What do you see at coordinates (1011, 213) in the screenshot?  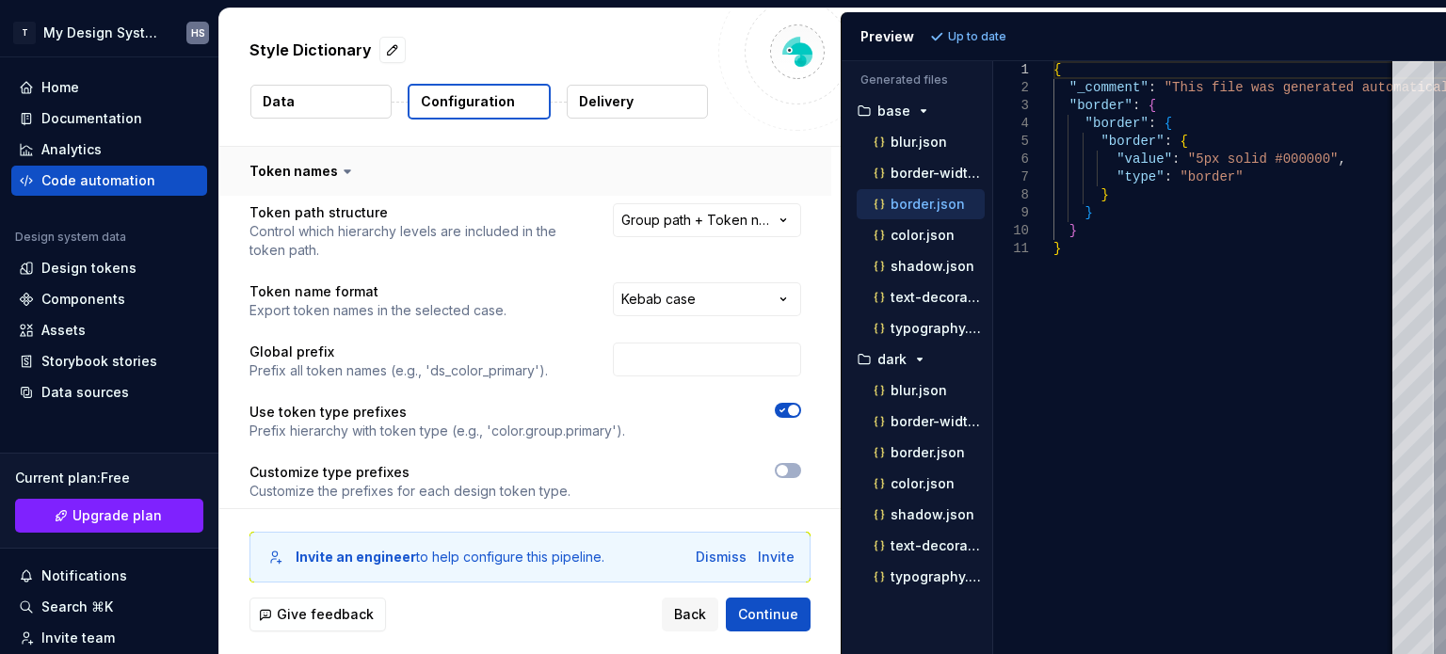 I see `div: 9` at bounding box center [1011, 213].